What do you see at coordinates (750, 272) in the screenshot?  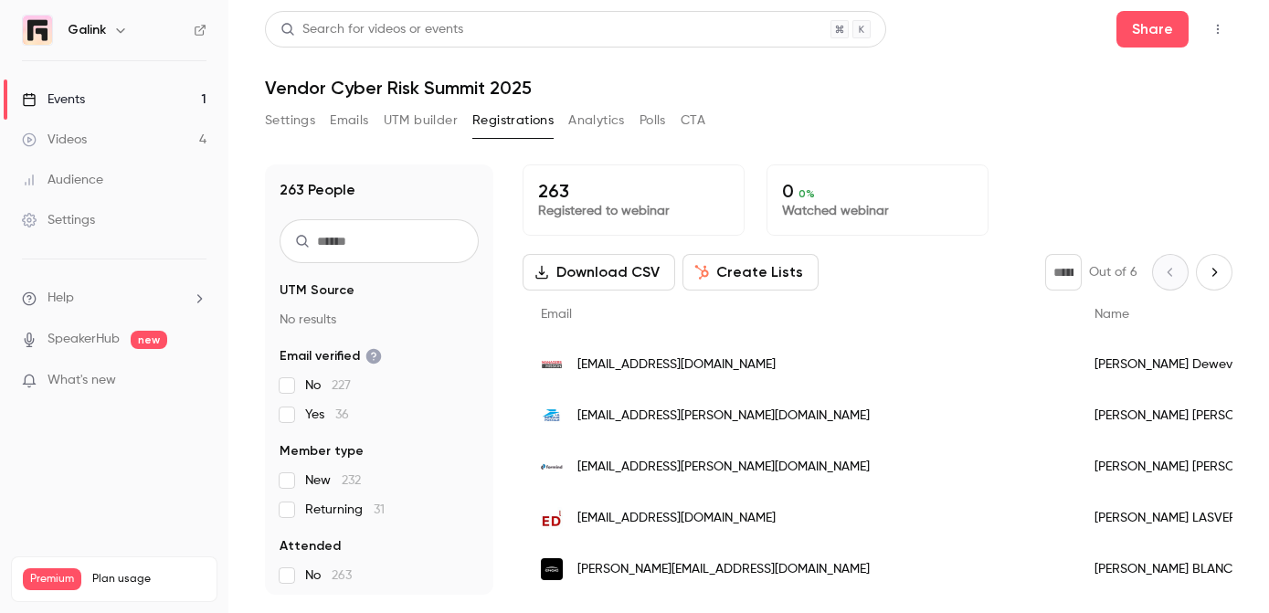 I see `button: Create Lists` at bounding box center [750, 272].